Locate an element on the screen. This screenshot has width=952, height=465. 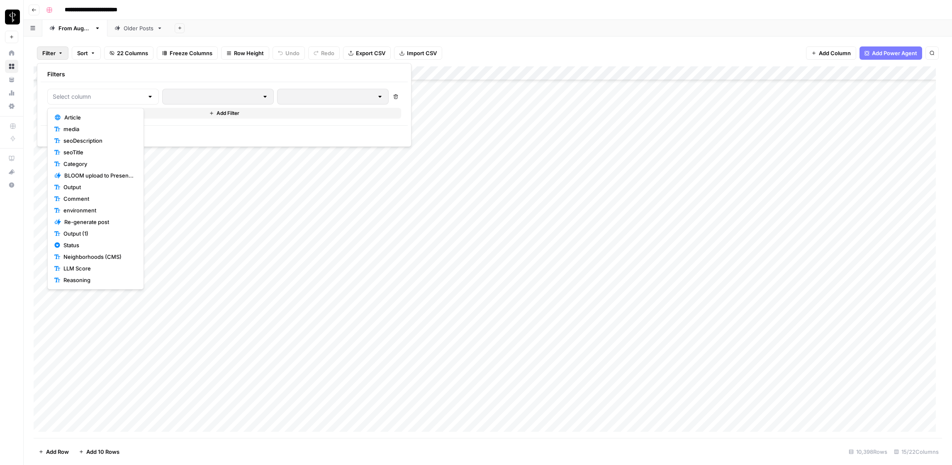
button: Undo is located at coordinates (289, 53).